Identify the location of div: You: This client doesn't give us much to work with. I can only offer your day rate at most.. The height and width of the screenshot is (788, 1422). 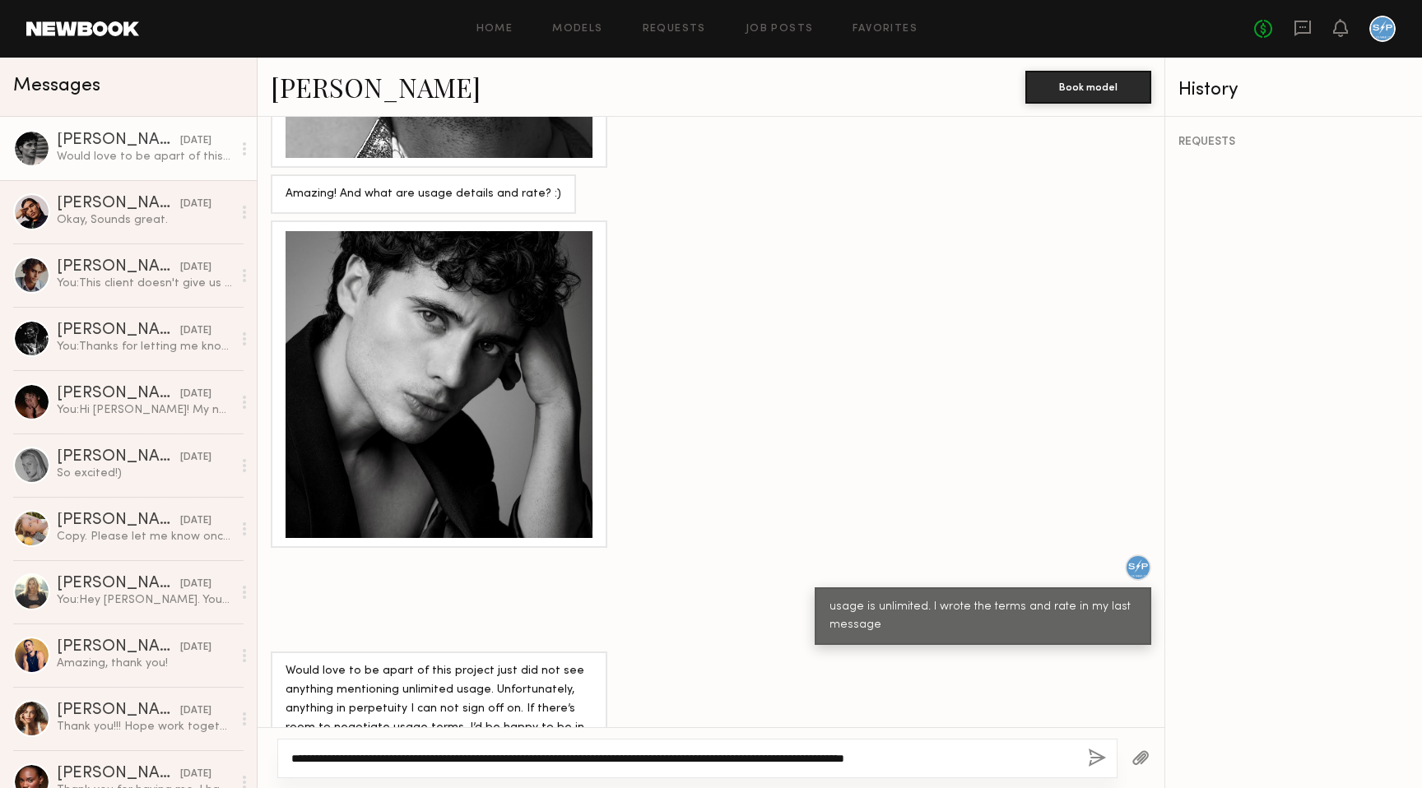
(144, 283).